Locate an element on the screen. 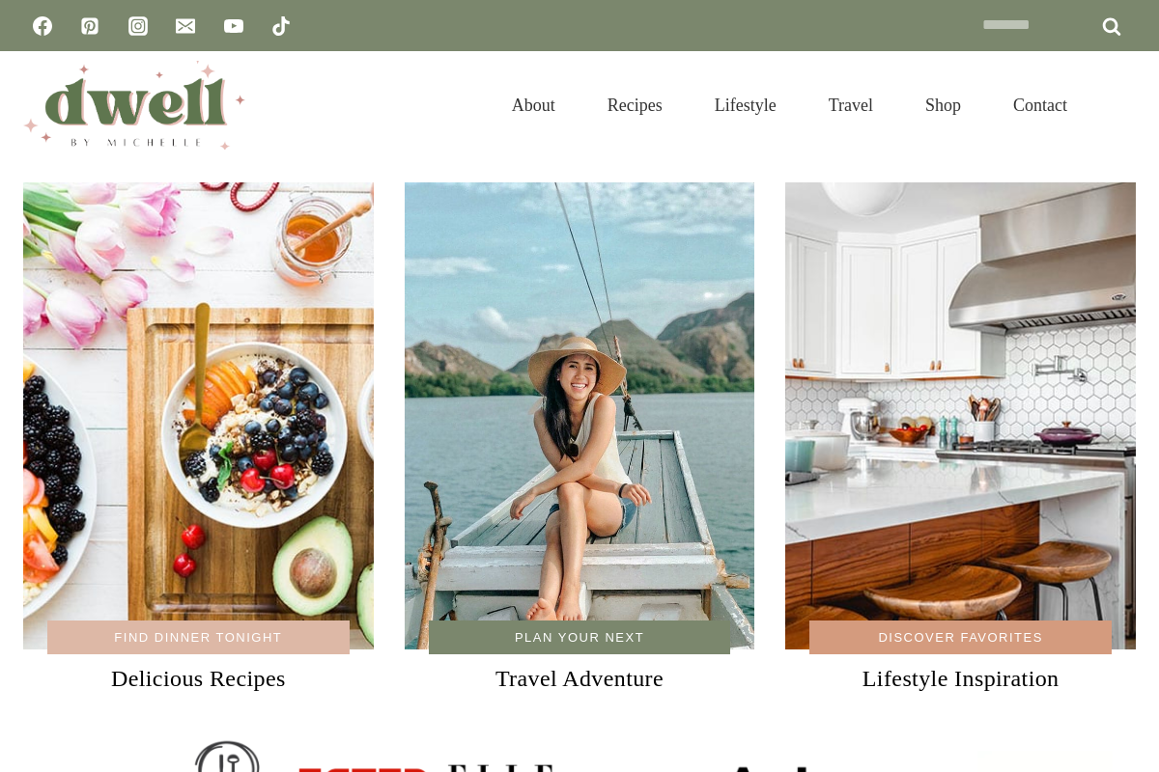 The height and width of the screenshot is (772, 1159). a: YouTube is located at coordinates (234, 26).